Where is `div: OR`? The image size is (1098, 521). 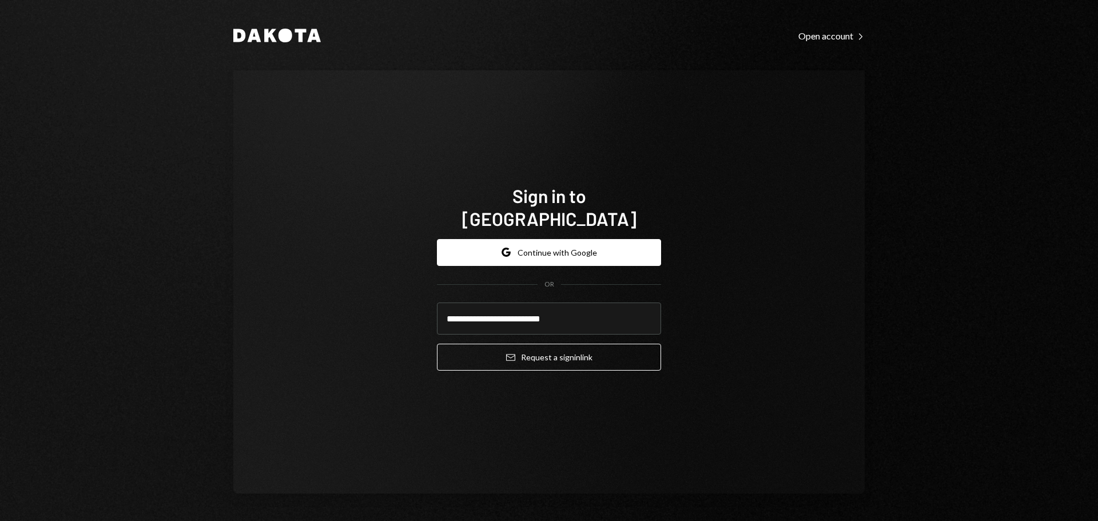
div: OR is located at coordinates (549, 284).